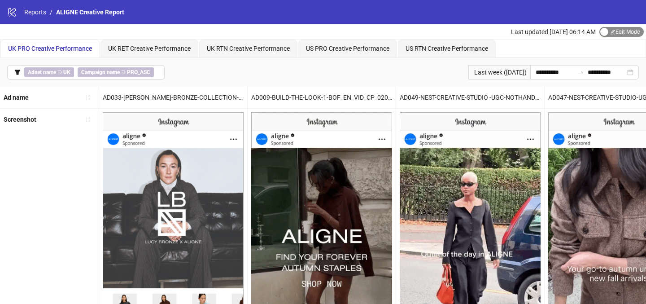 Image resolution: width=646 pixels, height=304 pixels. What do you see at coordinates (18, 72) in the screenshot?
I see `span: filter` at bounding box center [18, 72].